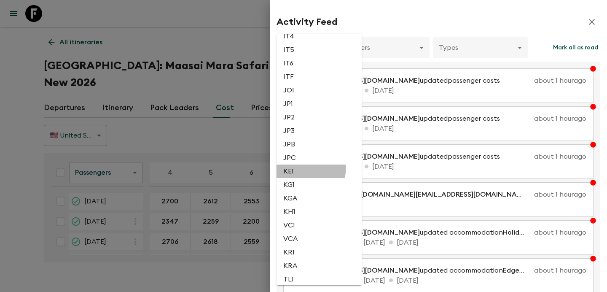 The image size is (607, 292). Describe the element at coordinates (319, 279) in the screenshot. I see `li: TL1` at that location.